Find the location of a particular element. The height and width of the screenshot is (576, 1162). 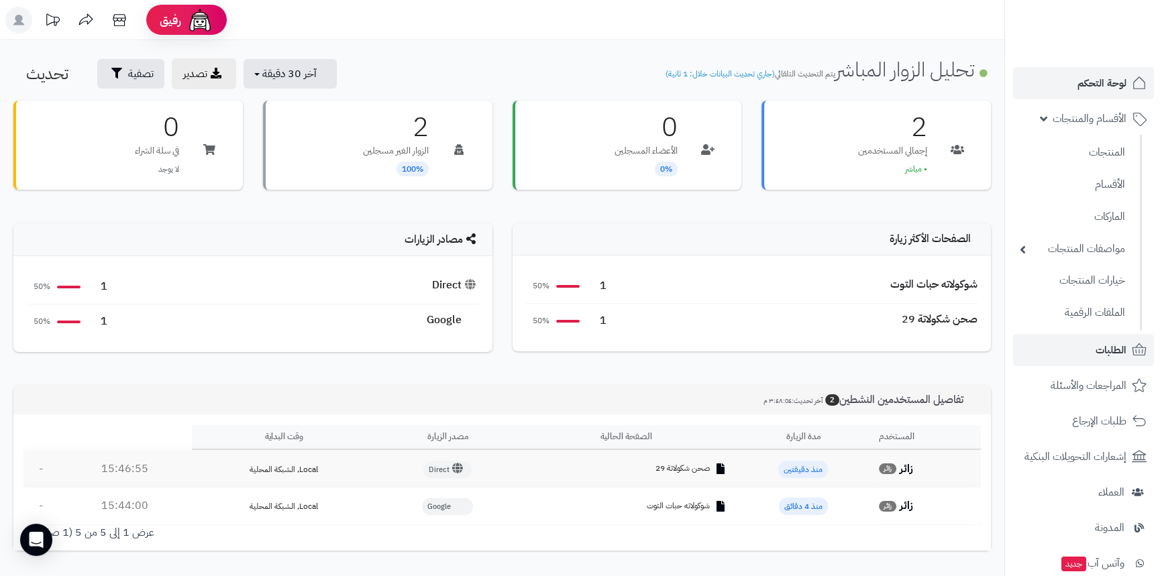

p: في سلة الشراء is located at coordinates (157, 151).